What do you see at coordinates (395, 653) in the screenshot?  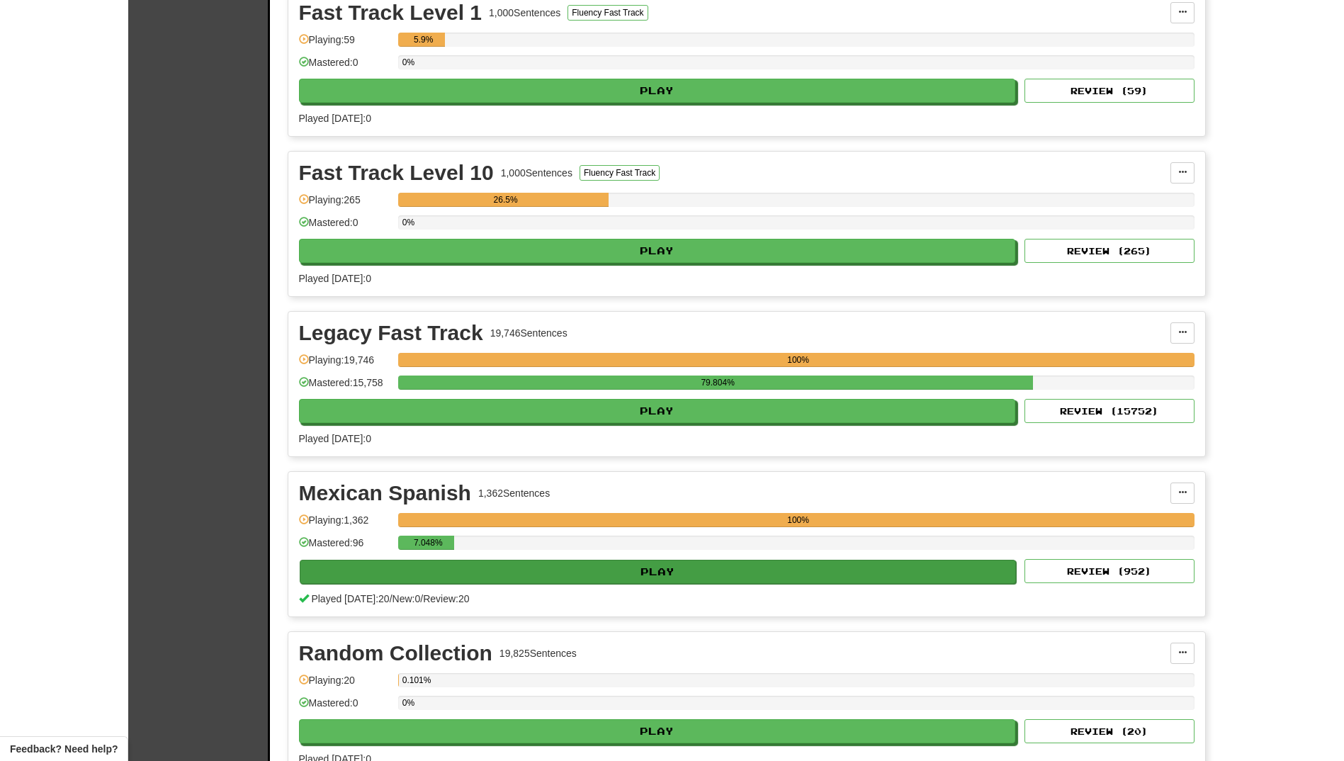 I see `div: Random Collection` at bounding box center [395, 653].